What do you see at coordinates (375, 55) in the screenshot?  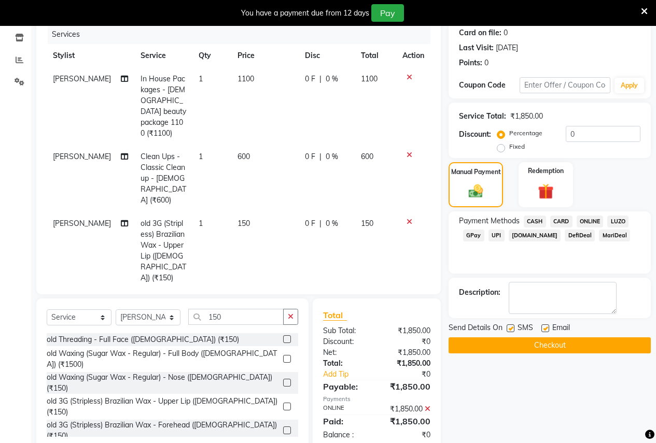 I see `th: Total` at bounding box center [375, 55].